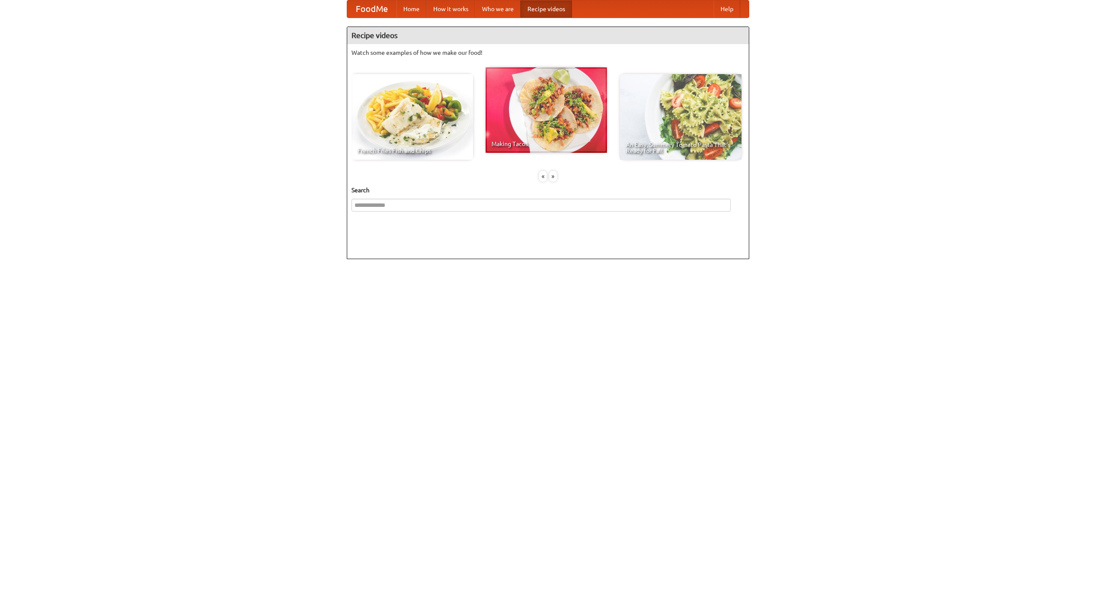 This screenshot has width=1096, height=606. I want to click on a: Help, so click(727, 9).